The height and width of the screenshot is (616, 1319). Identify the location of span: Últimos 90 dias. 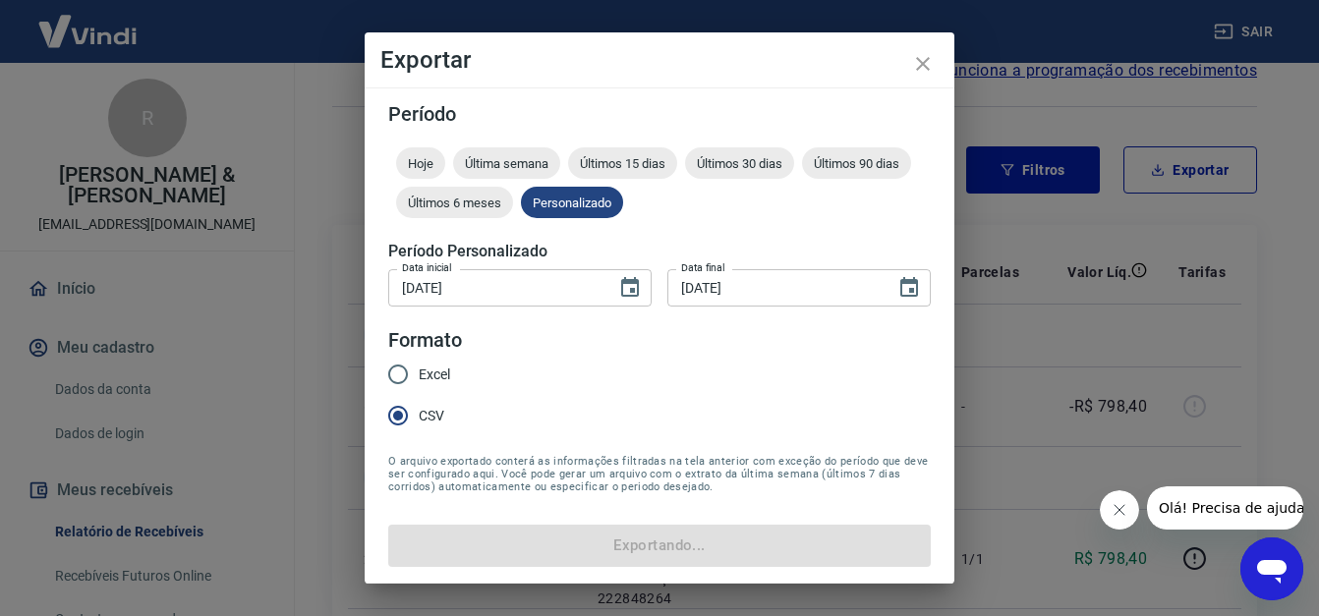
(856, 163).